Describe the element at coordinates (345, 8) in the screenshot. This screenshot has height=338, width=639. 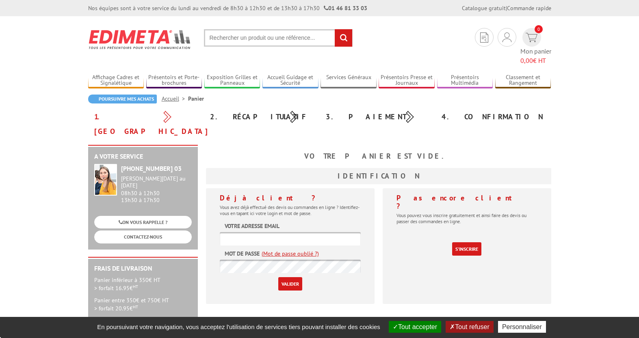
I see `strong: 01 46 81 33 03` at that location.